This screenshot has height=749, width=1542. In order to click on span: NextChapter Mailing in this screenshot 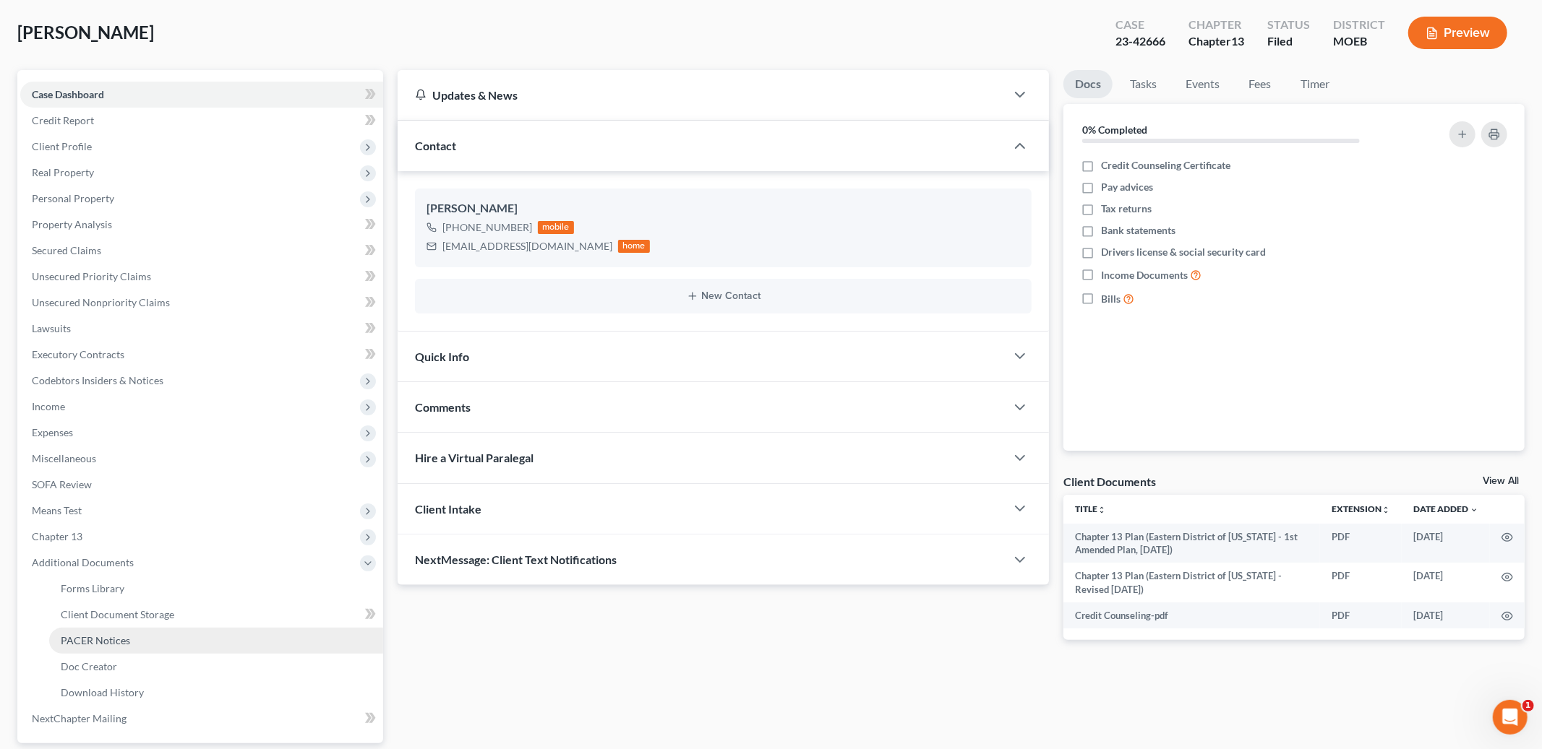, I will do `click(79, 718)`.